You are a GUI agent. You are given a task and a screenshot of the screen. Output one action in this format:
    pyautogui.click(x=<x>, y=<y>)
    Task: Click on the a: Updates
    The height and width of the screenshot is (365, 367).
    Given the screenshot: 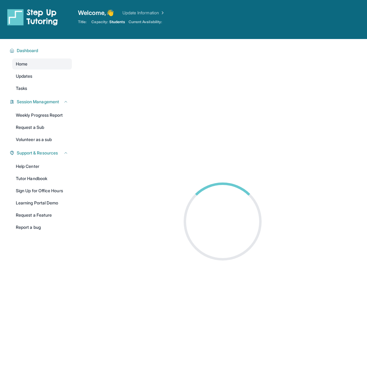 What is the action you would take?
    pyautogui.click(x=42, y=76)
    